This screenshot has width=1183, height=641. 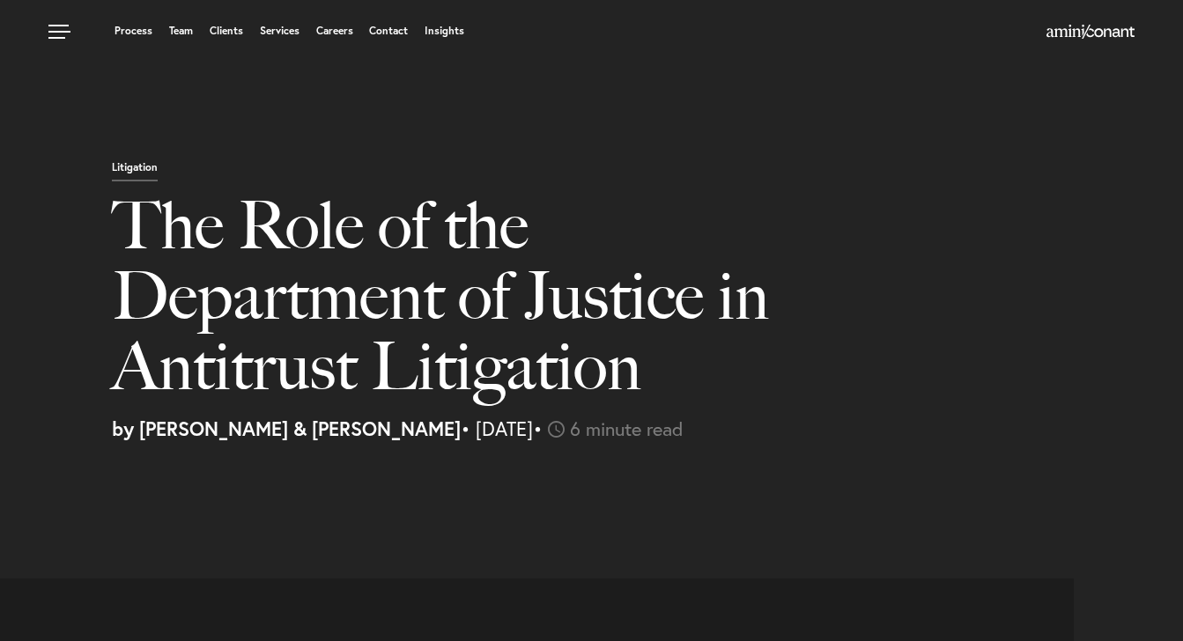 What do you see at coordinates (335, 31) in the screenshot?
I see `a: Careers` at bounding box center [335, 31].